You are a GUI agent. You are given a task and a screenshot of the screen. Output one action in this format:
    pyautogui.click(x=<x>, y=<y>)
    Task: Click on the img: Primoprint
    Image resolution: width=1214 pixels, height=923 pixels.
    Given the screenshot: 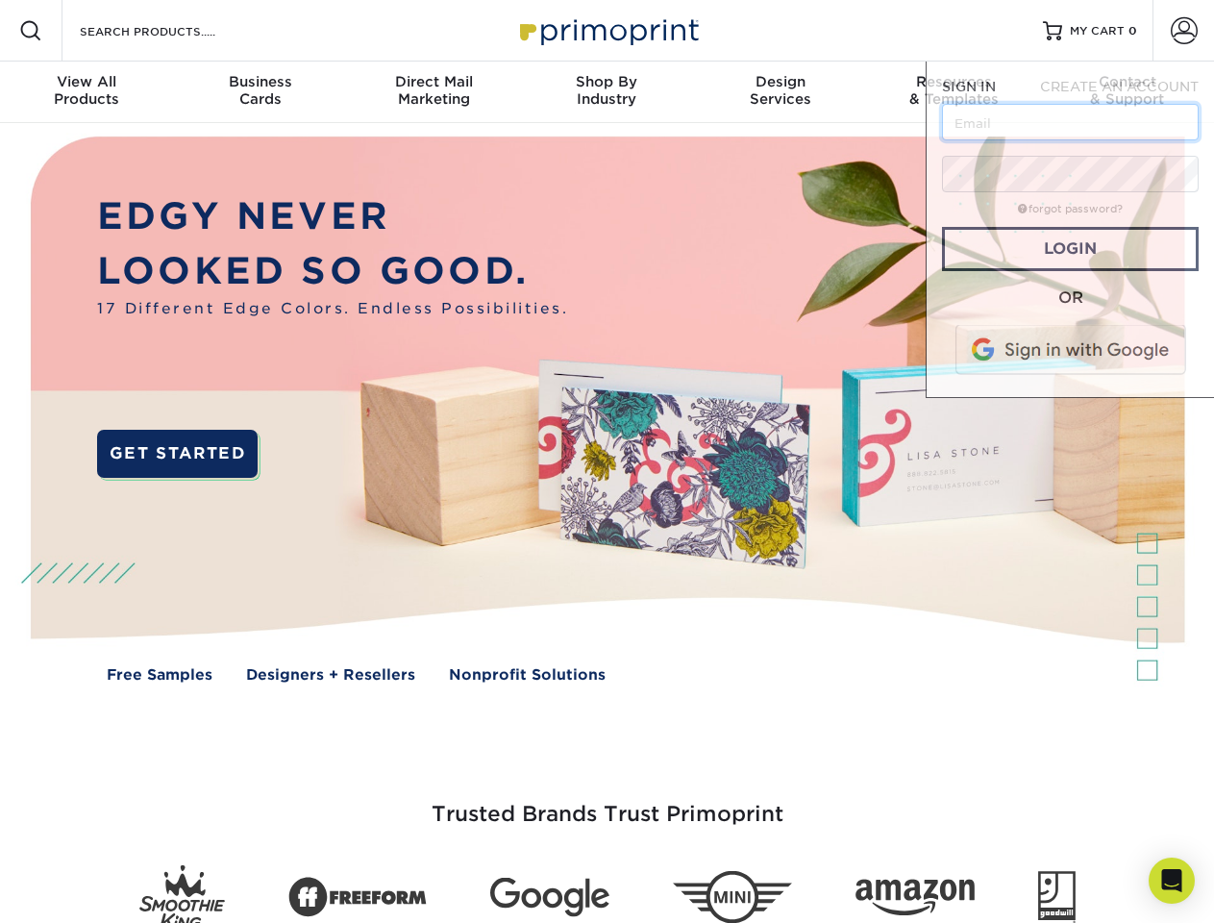 What is the action you would take?
    pyautogui.click(x=608, y=30)
    